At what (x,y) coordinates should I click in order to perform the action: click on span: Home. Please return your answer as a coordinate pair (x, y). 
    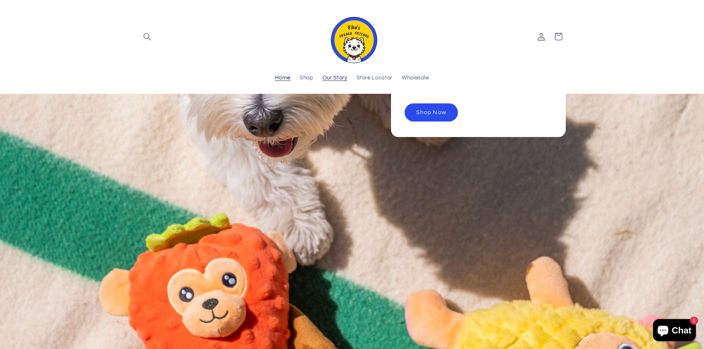
    Looking at the image, I should click on (283, 78).